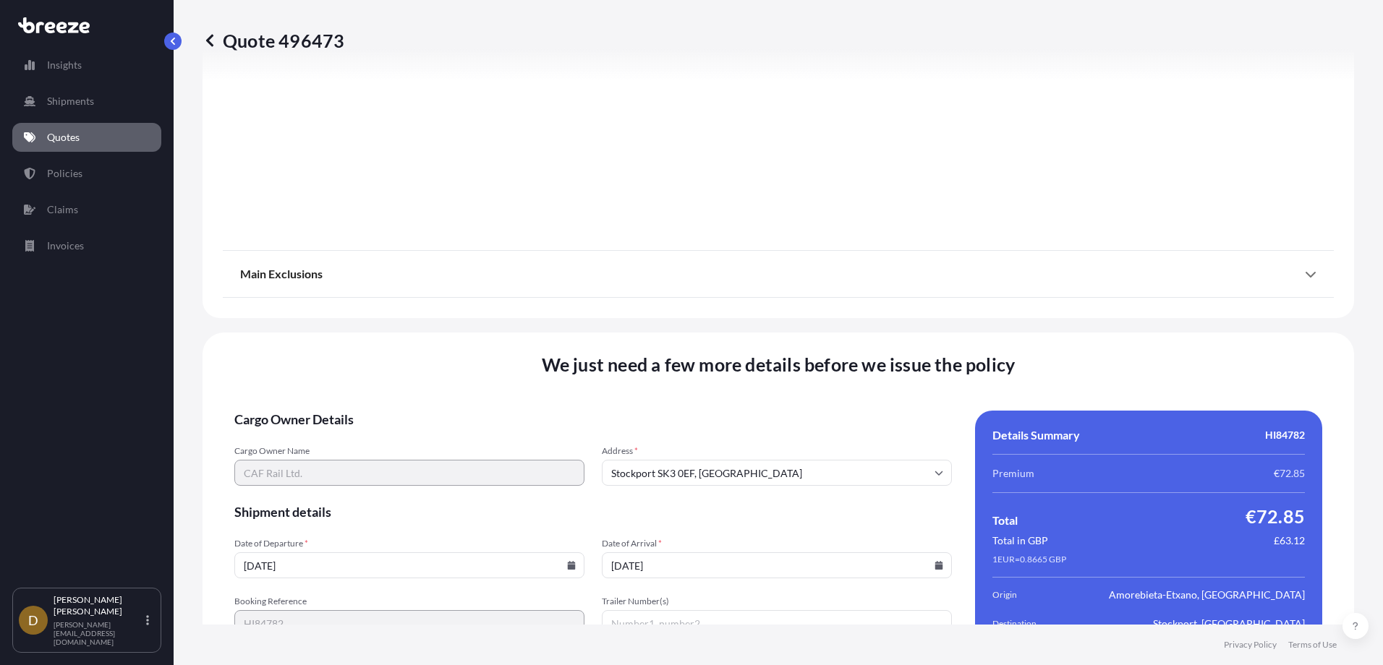 The width and height of the screenshot is (1383, 665). Describe the element at coordinates (777, 623) in the screenshot. I see `input: Number1, number2,...` at that location.